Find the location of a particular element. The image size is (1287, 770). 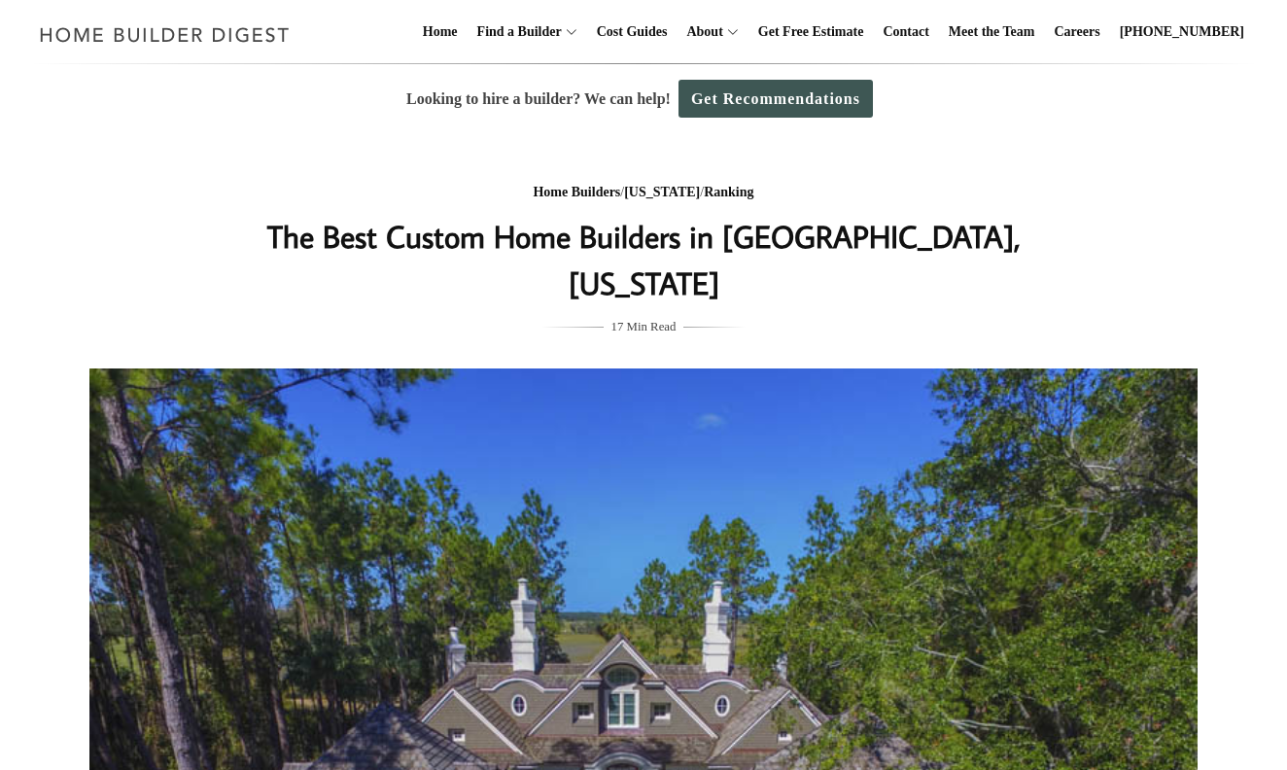

a: Cost Guides is located at coordinates (632, 32).